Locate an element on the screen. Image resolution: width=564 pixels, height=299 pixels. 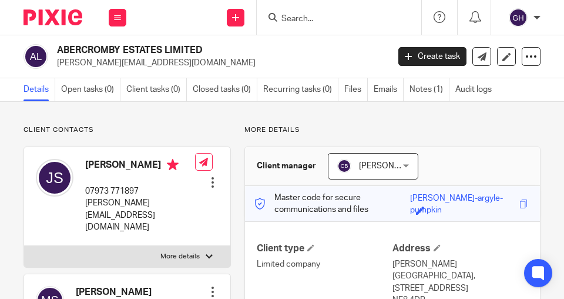
h4: Address is located at coordinates (460, 248).